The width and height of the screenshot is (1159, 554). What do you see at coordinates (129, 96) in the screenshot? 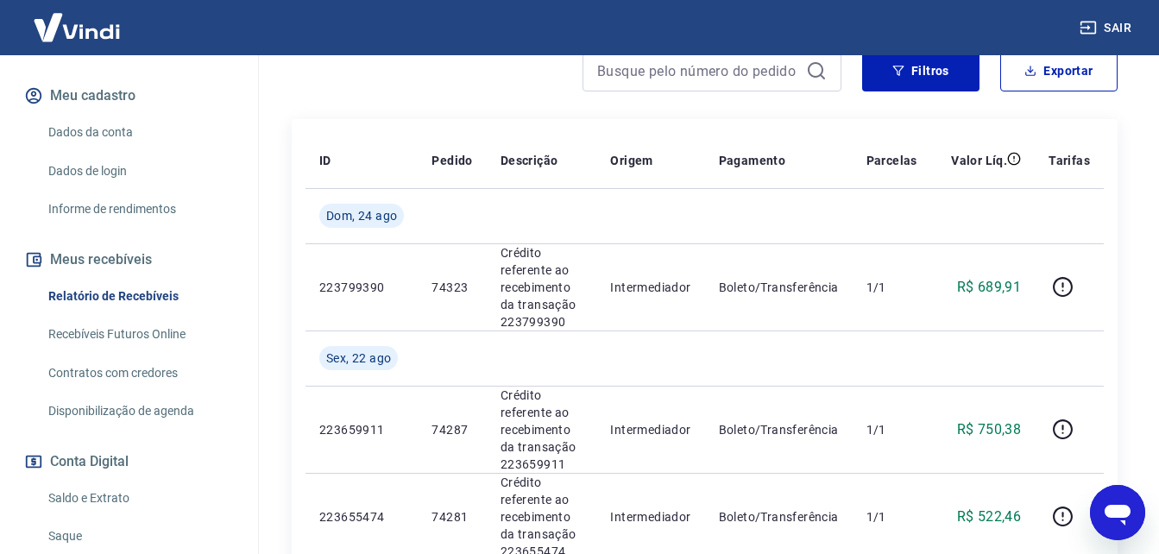
I see `button: Meu cadastro` at bounding box center [129, 96].